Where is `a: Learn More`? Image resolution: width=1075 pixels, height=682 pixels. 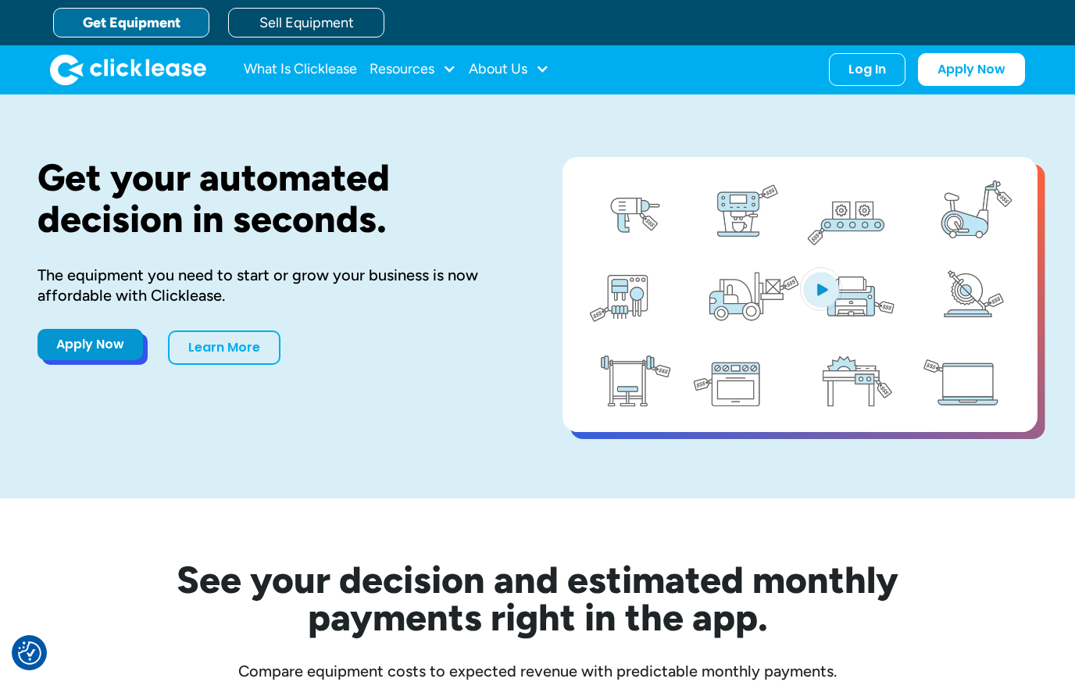
a: Learn More is located at coordinates (224, 348).